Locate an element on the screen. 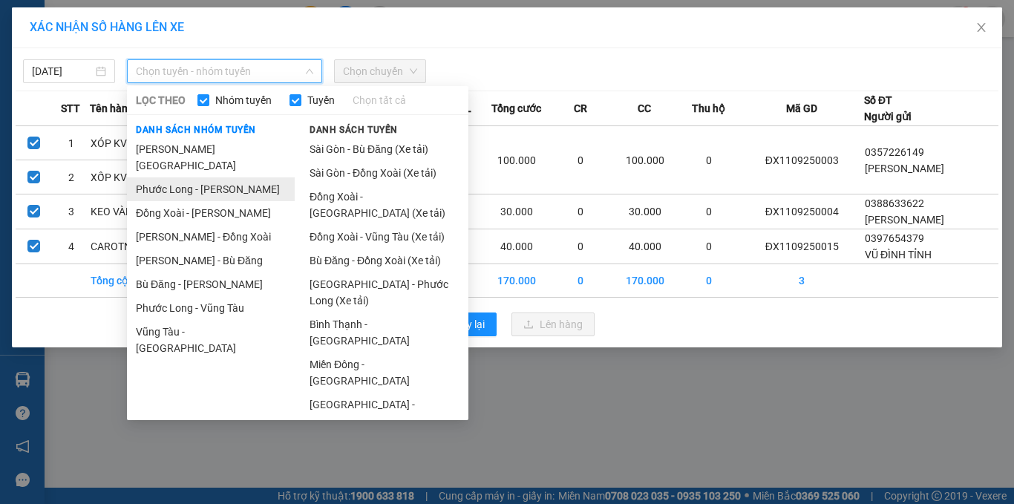 This screenshot has width=1014, height=504. td: 4 is located at coordinates (71, 246).